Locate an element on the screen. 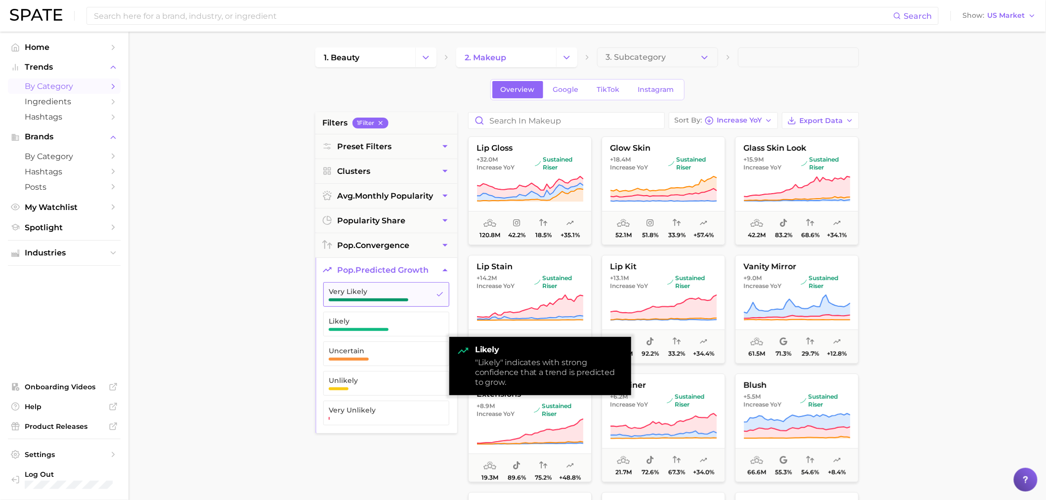 This screenshot has height=500, width=1046. button: Change Category is located at coordinates (426, 57).